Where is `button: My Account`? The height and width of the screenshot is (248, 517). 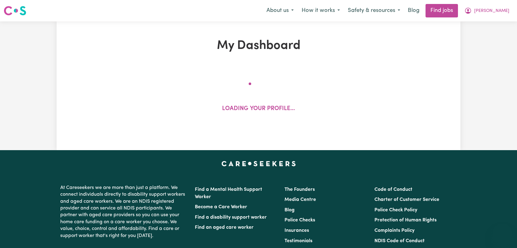 button: My Account is located at coordinates (486, 11).